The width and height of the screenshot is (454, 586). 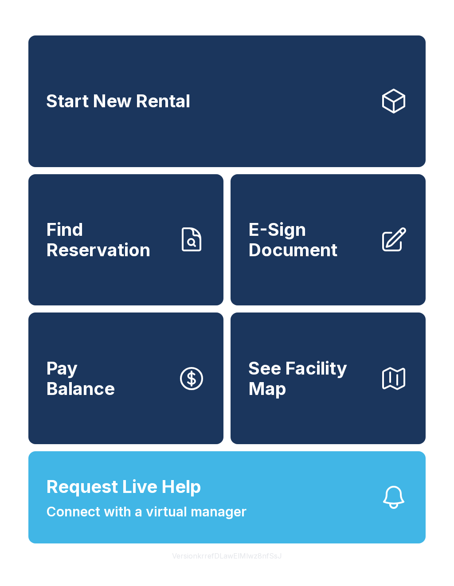 I want to click on a: Find Reservation, so click(x=126, y=240).